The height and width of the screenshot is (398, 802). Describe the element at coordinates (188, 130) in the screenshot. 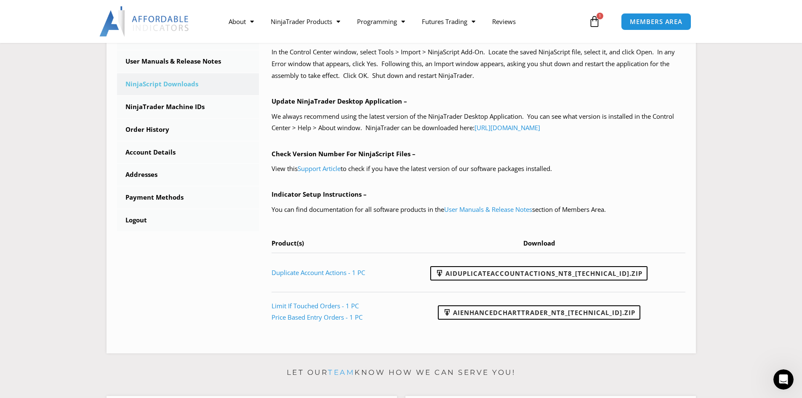

I see `a: Order History` at that location.